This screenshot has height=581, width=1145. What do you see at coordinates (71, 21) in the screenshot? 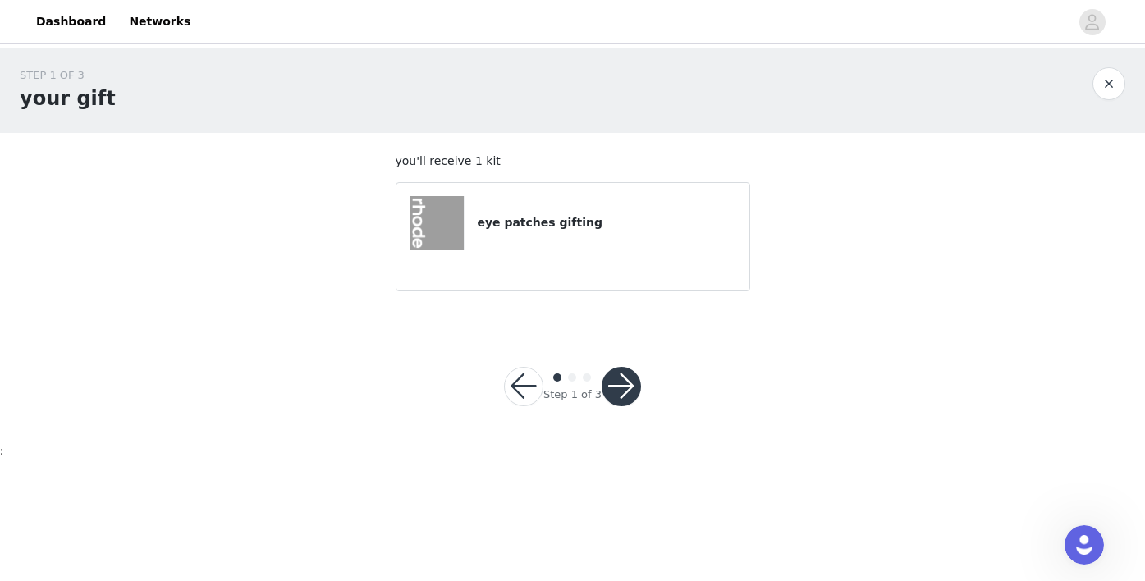
I see `a: Dashboard` at bounding box center [71, 21].